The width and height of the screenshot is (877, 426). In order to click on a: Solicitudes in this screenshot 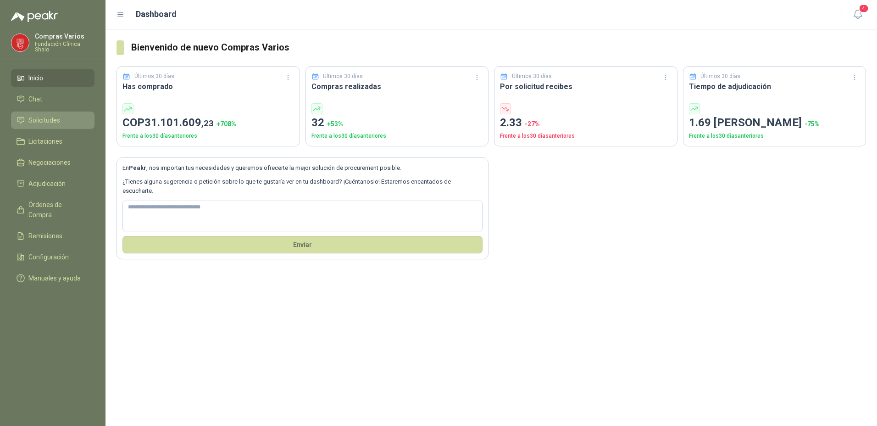, I will do `click(53, 120)`.